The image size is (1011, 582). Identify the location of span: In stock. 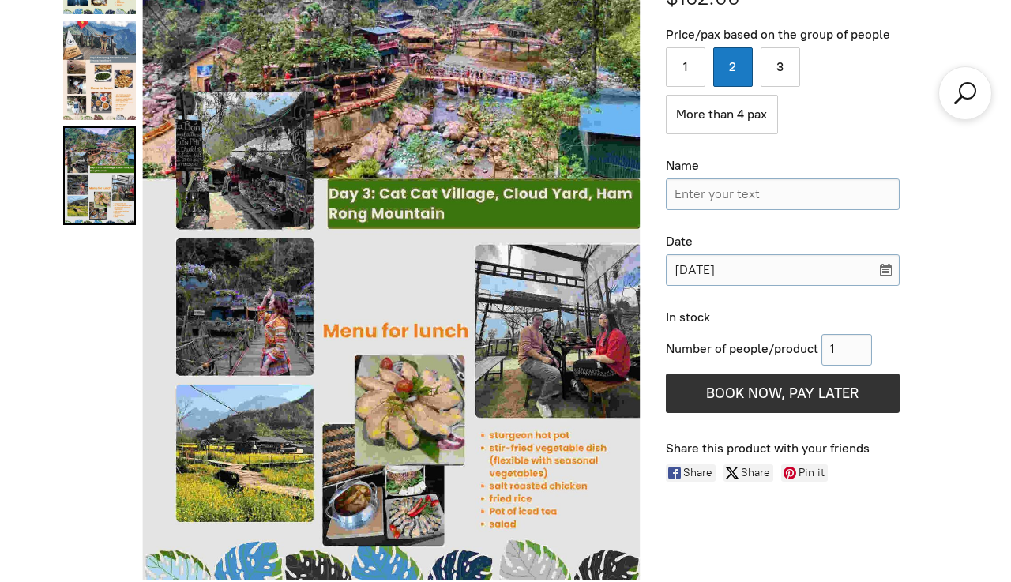
(688, 317).